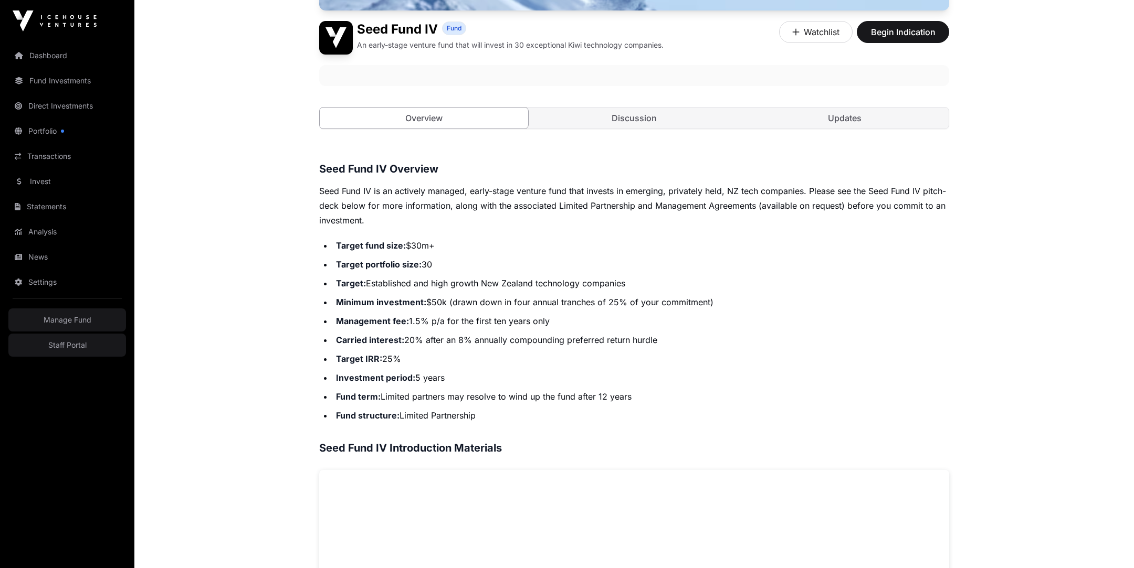 This screenshot has height=568, width=1134. Describe the element at coordinates (67, 207) in the screenshot. I see `a: Statements` at that location.